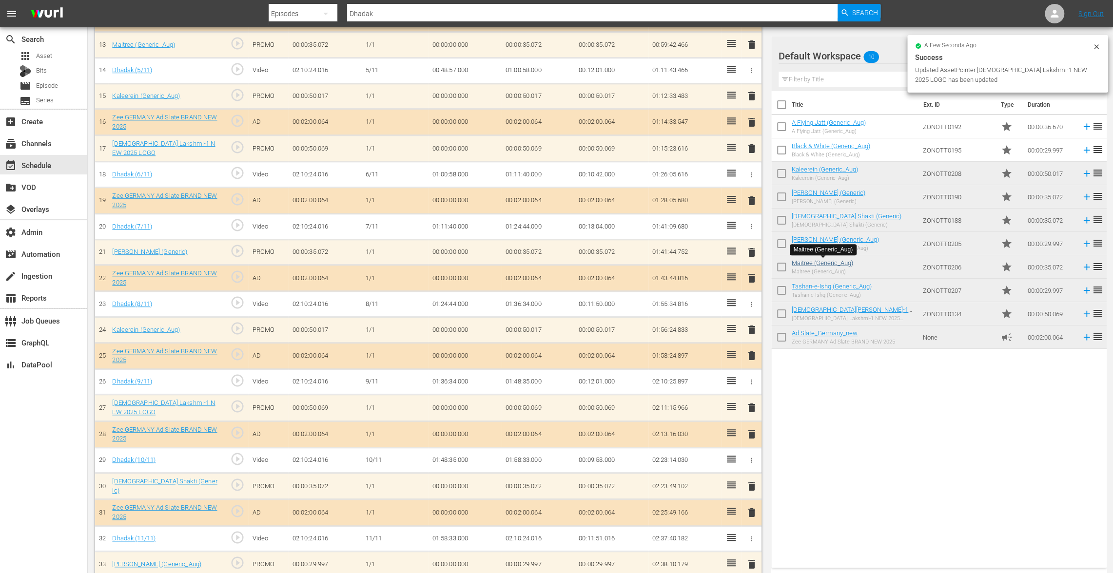  Describe the element at coordinates (538, 382) in the screenshot. I see `td: 01:48:35.000` at that location.